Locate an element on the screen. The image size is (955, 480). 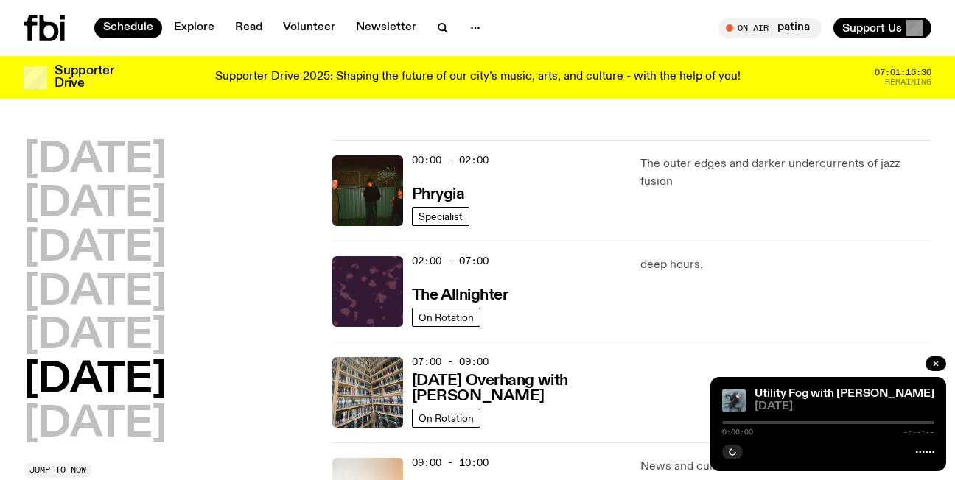
span: 00:00 - 02:00 is located at coordinates (450, 160).